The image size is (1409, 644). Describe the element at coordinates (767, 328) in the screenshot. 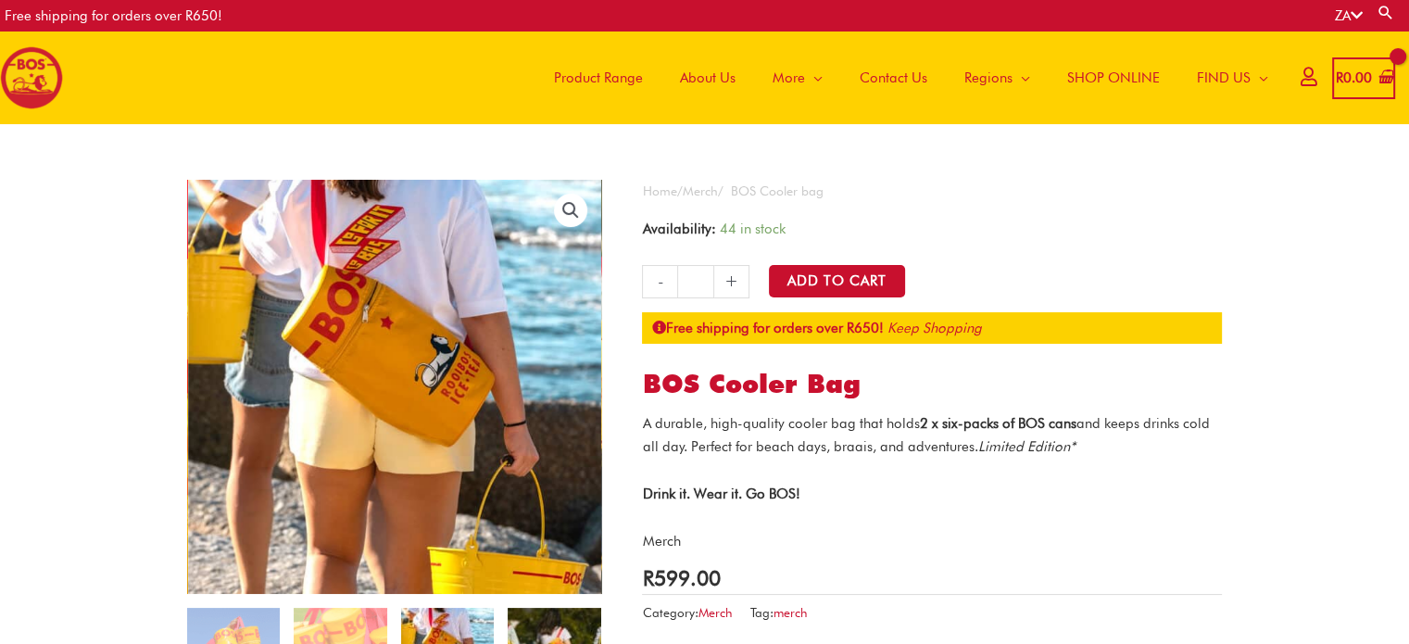

I see `strong: Free shipping for orders over R650!` at that location.